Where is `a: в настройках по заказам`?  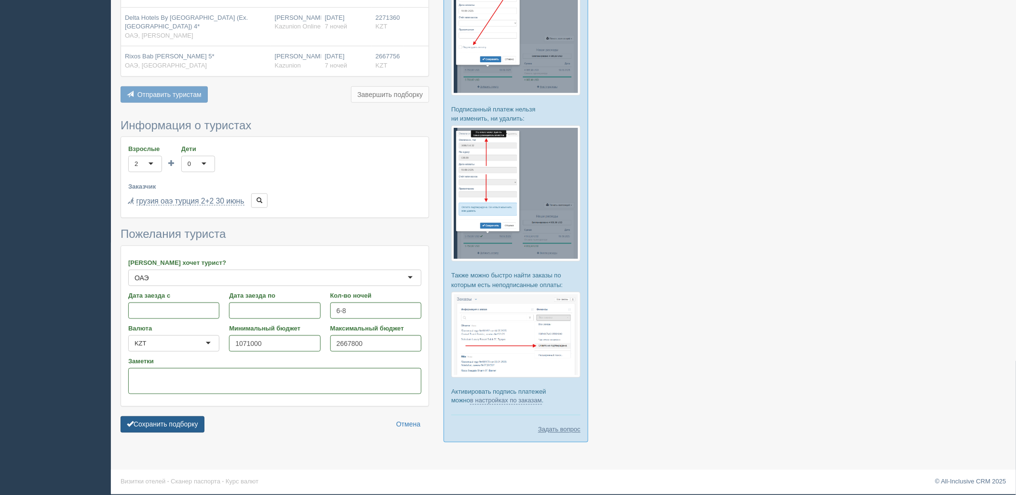
a: в настройках по заказам is located at coordinates (506, 401).